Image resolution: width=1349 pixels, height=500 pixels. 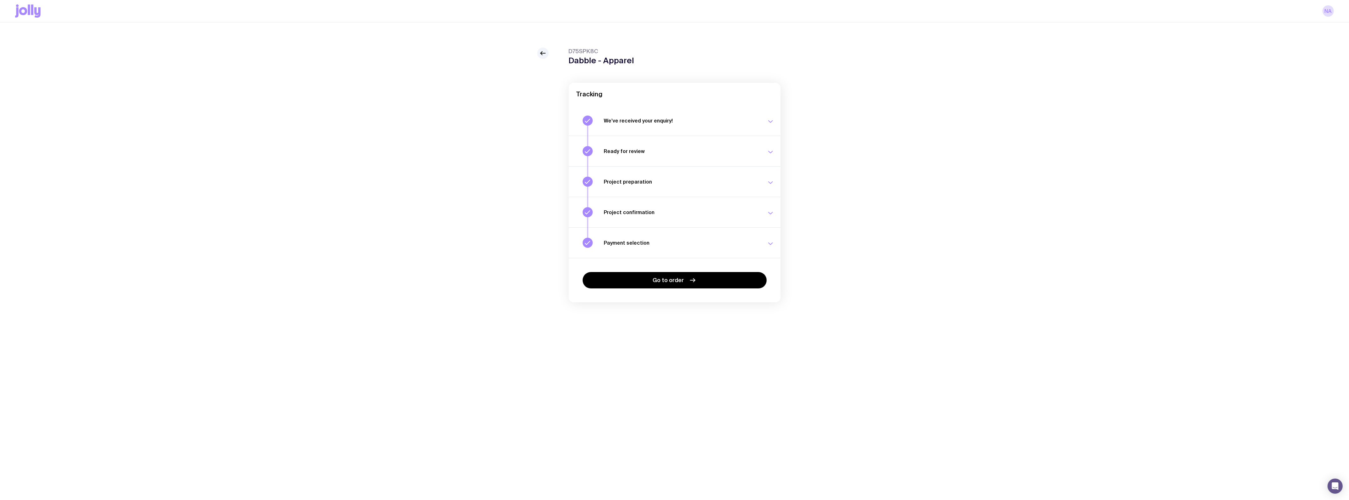 I want to click on button: Ready for review, so click(x=674, y=151).